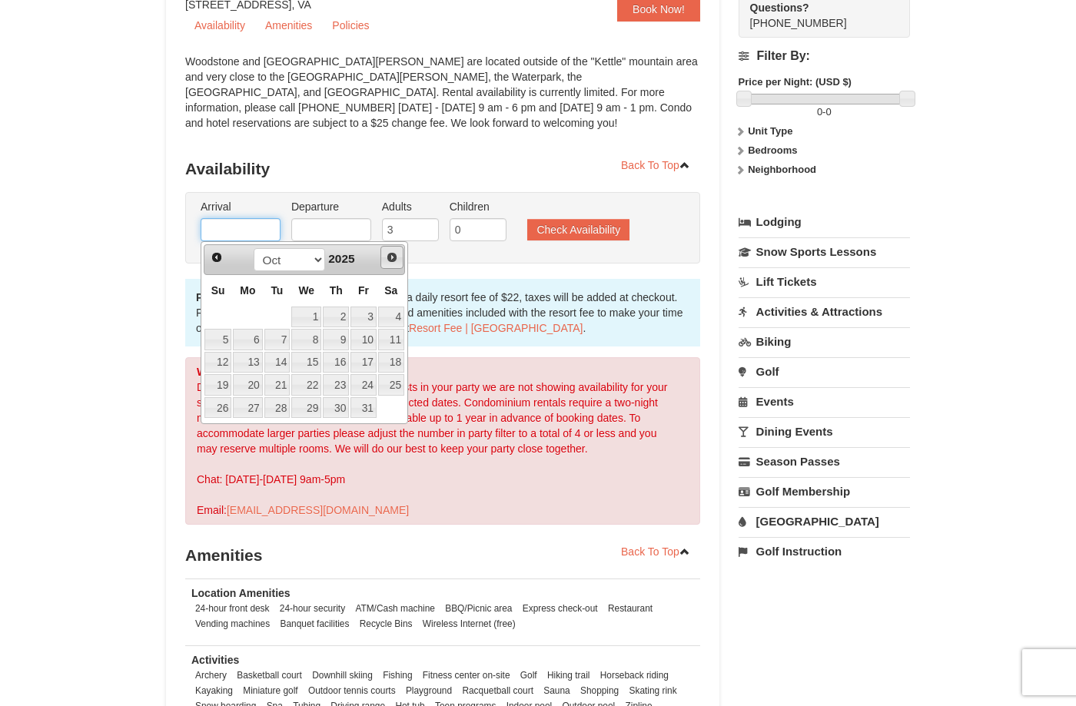 The width and height of the screenshot is (1076, 706). I want to click on a: Biking, so click(824, 341).